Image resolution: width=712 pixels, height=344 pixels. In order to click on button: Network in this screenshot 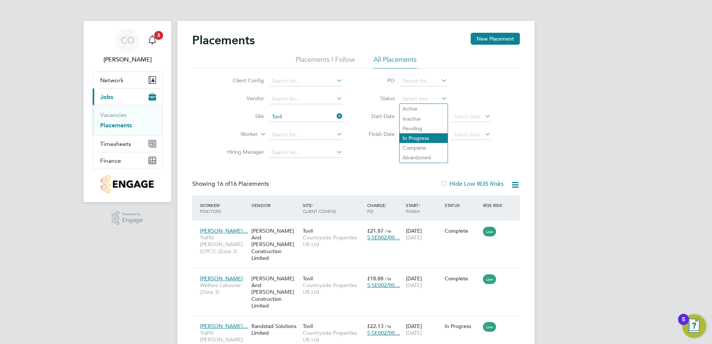, I will do `click(127, 80)`.